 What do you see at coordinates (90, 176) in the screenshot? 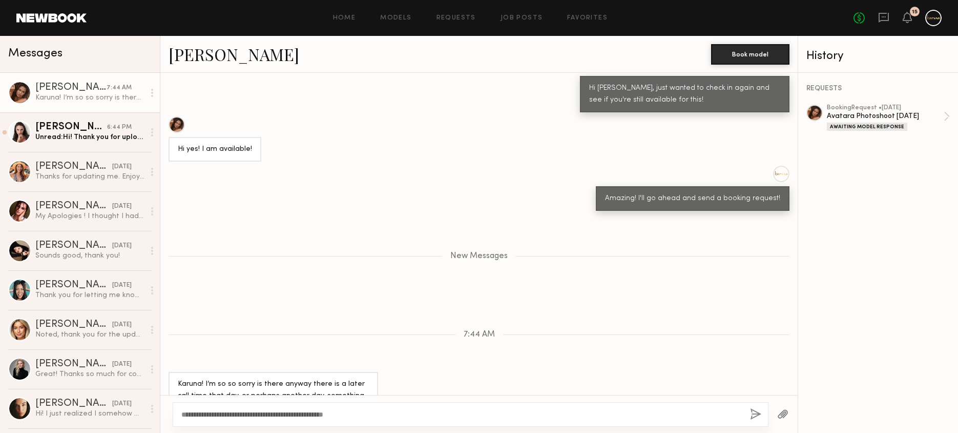
I see `div: Thanks for updating me. Enjoy the rest of your week! Would love to work with you in the future so...` at bounding box center [90, 176].